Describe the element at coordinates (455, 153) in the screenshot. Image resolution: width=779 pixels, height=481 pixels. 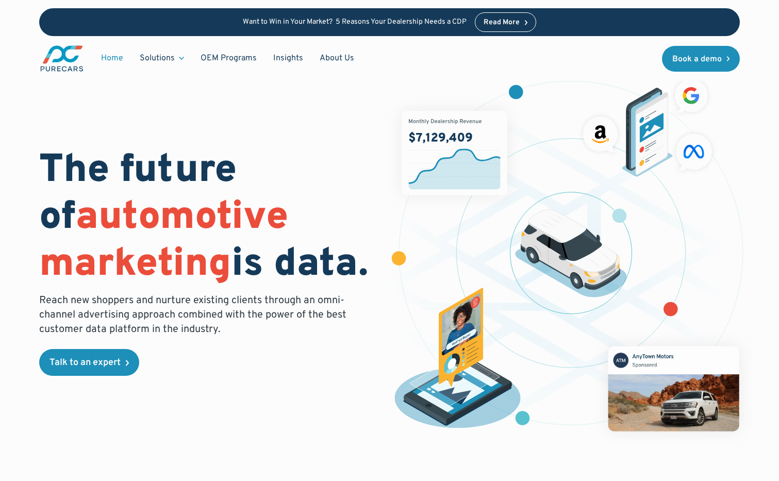
I see `img: chart showing monthly dealership revenue of $7m` at that location.